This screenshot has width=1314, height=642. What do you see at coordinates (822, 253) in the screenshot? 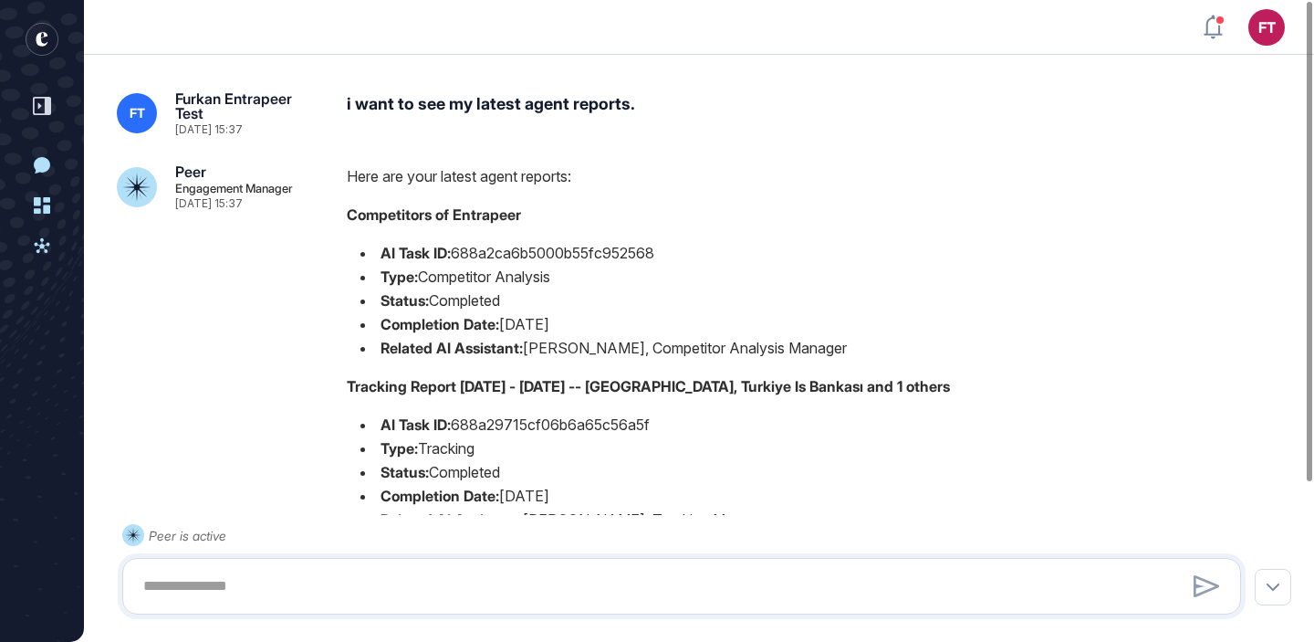
I see `li: 688a2ca6b5000b55fc952568` at bounding box center [822, 253].